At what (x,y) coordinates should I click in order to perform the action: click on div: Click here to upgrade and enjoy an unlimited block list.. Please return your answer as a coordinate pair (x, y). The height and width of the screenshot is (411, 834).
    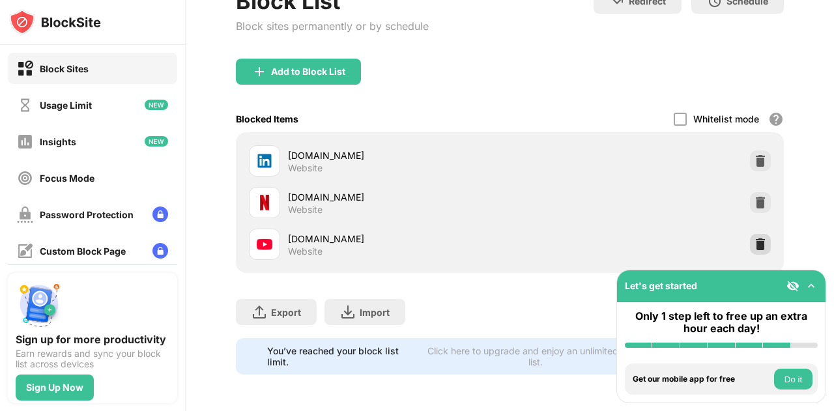
    Looking at the image, I should click on (536, 357).